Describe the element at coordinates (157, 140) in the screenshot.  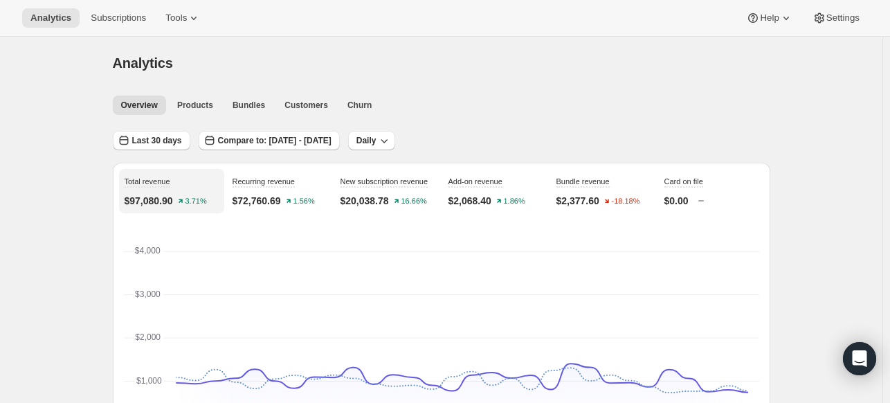
I see `span: Last 30 days` at that location.